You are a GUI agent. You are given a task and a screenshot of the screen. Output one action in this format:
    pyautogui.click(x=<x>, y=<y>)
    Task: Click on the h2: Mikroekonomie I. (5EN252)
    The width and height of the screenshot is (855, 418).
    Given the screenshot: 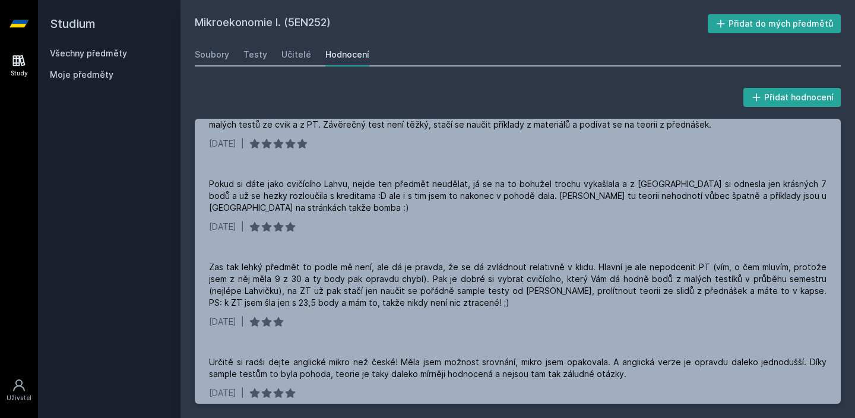 What is the action you would take?
    pyautogui.click(x=451, y=24)
    